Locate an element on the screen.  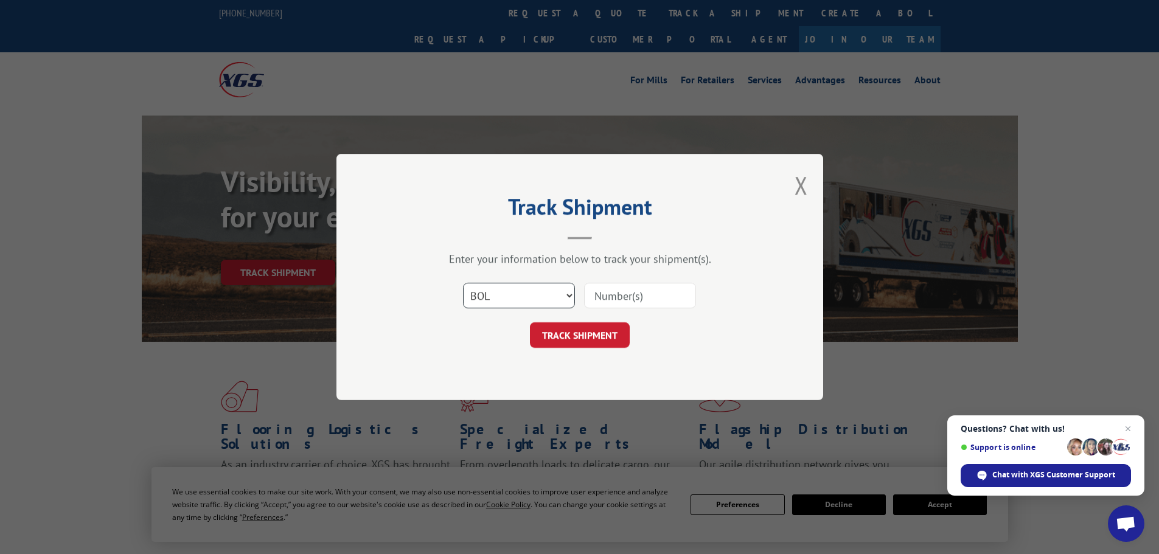
span: Support is online is located at coordinates (1012, 447).